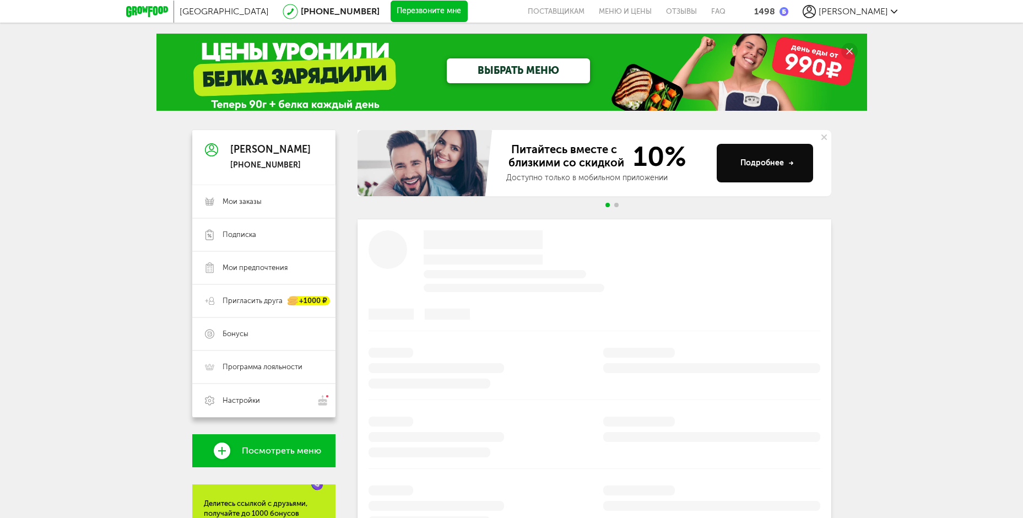  Describe the element at coordinates (264, 451) in the screenshot. I see `a: Посмотреть меню` at that location.